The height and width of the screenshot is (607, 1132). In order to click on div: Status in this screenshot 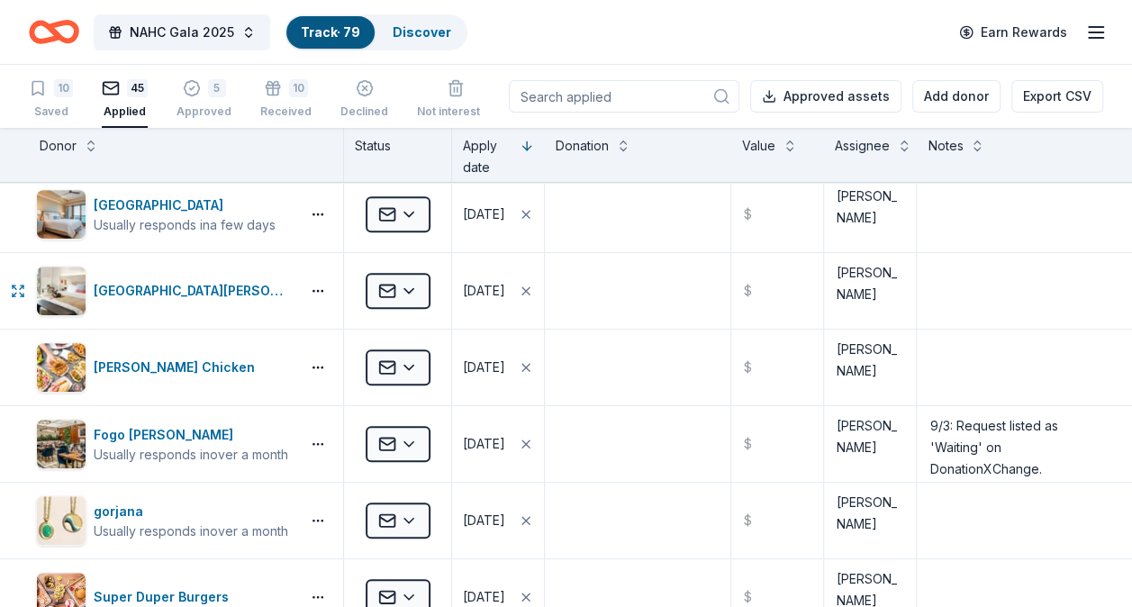, I will do `click(398, 155)`.